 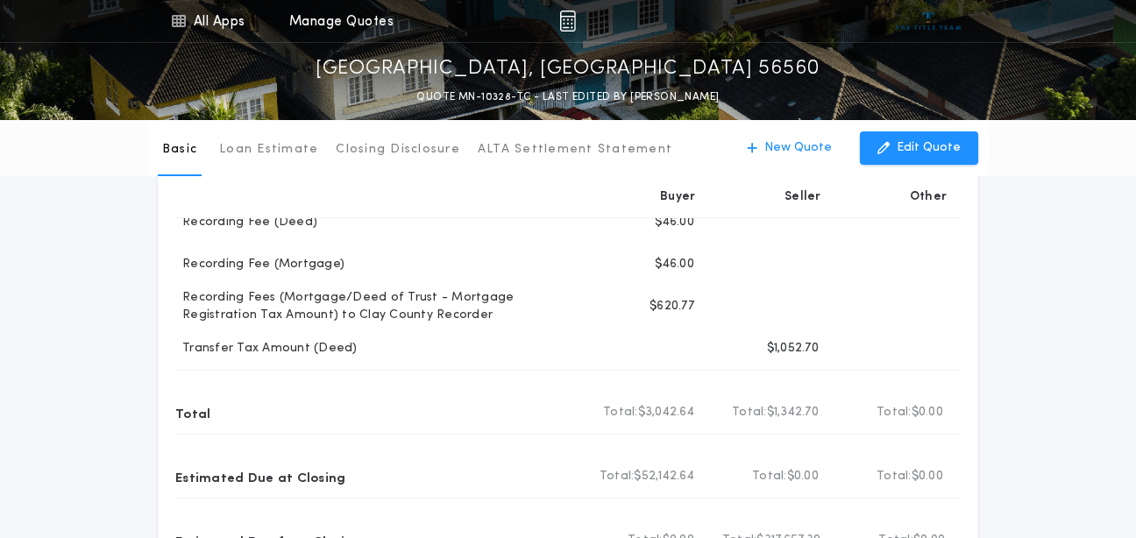 I want to click on span: $52,142.64, so click(x=664, y=477).